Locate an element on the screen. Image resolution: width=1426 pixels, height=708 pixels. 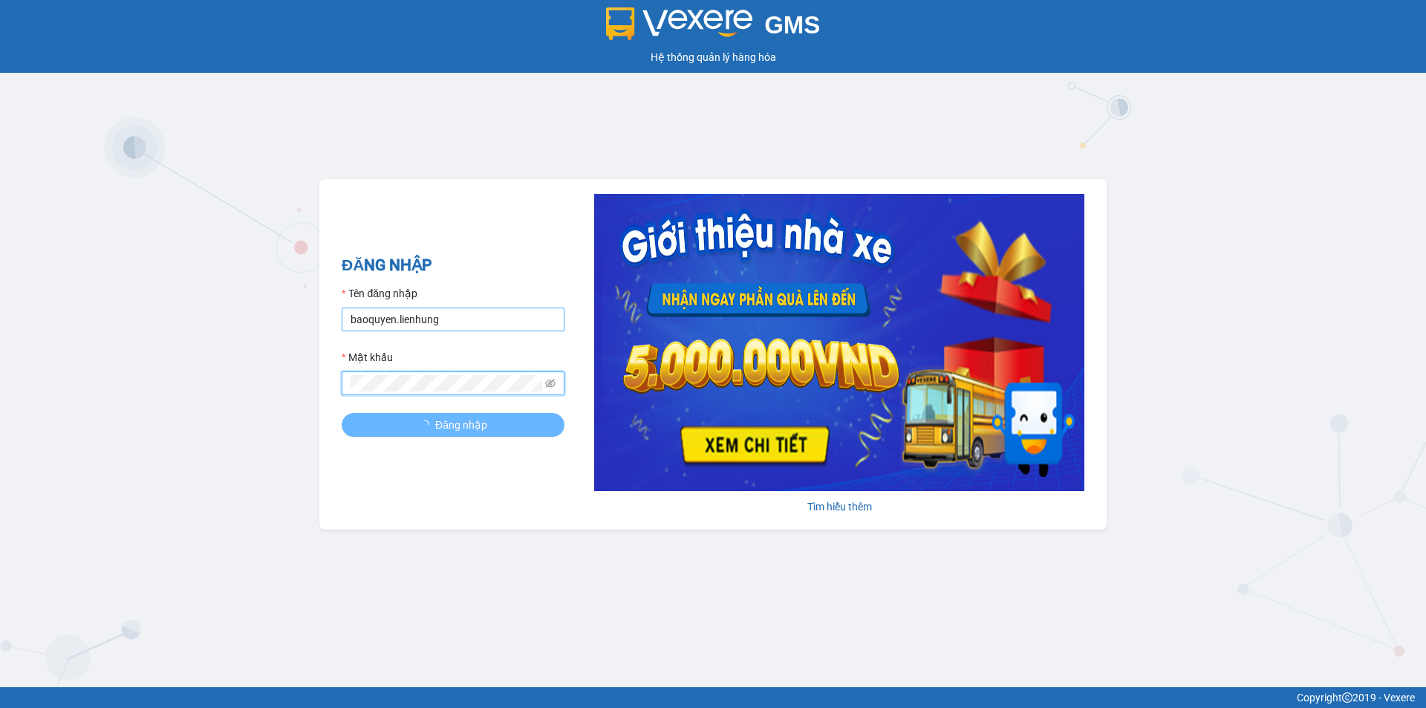
h2: ĐĂNG NHẬP is located at coordinates (453, 265).